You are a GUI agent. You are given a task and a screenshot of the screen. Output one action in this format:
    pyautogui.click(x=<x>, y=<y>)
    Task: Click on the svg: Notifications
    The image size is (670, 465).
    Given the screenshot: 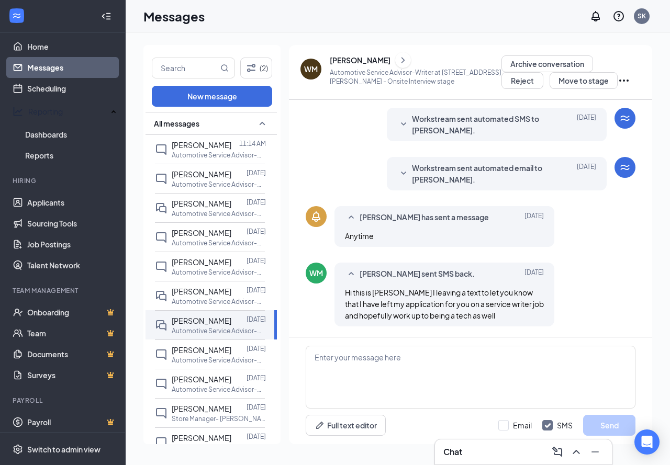 What is the action you would take?
    pyautogui.click(x=596, y=16)
    